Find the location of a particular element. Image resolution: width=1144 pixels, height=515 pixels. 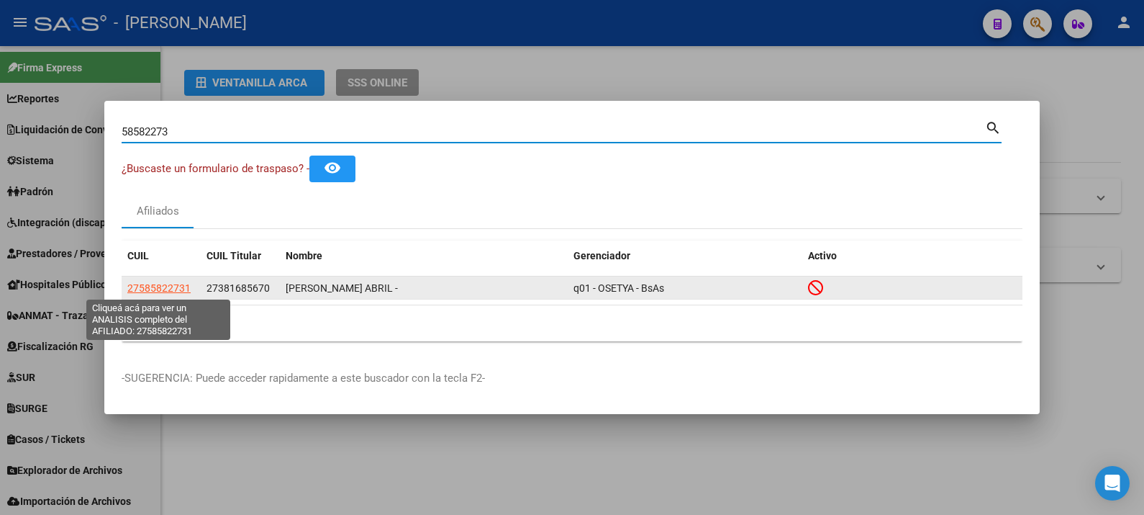

span: 27585822731 is located at coordinates (159, 288).